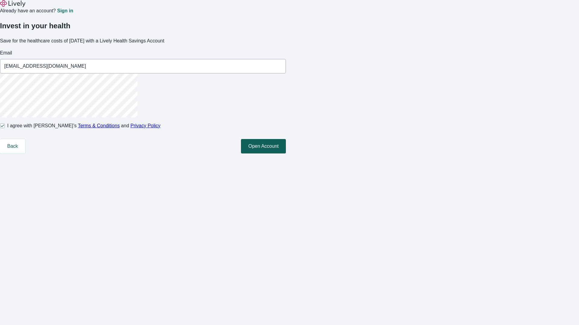  I want to click on a: Terms & Conditions, so click(99, 126).